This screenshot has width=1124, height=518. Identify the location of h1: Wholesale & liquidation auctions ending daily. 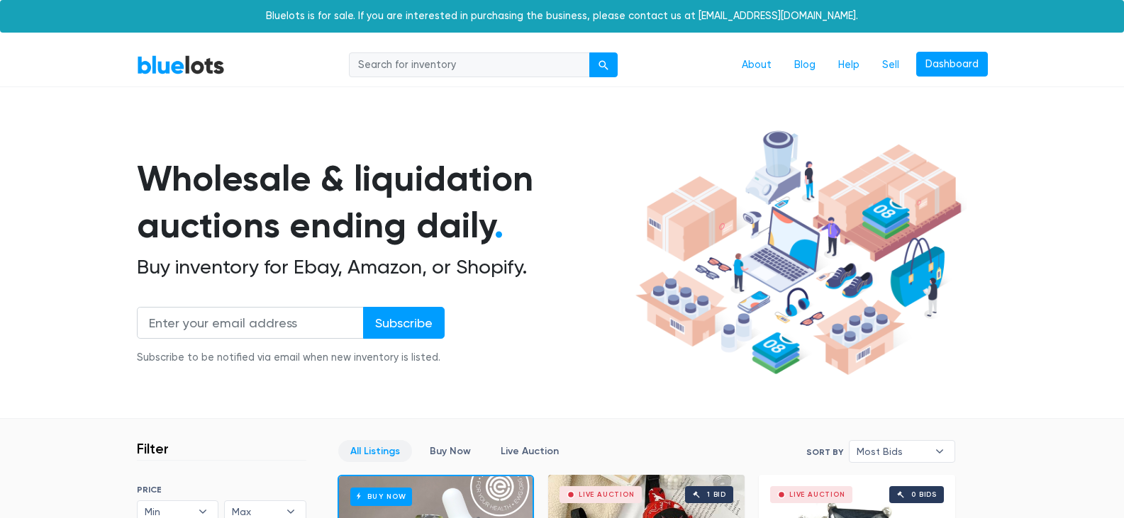
(384, 202).